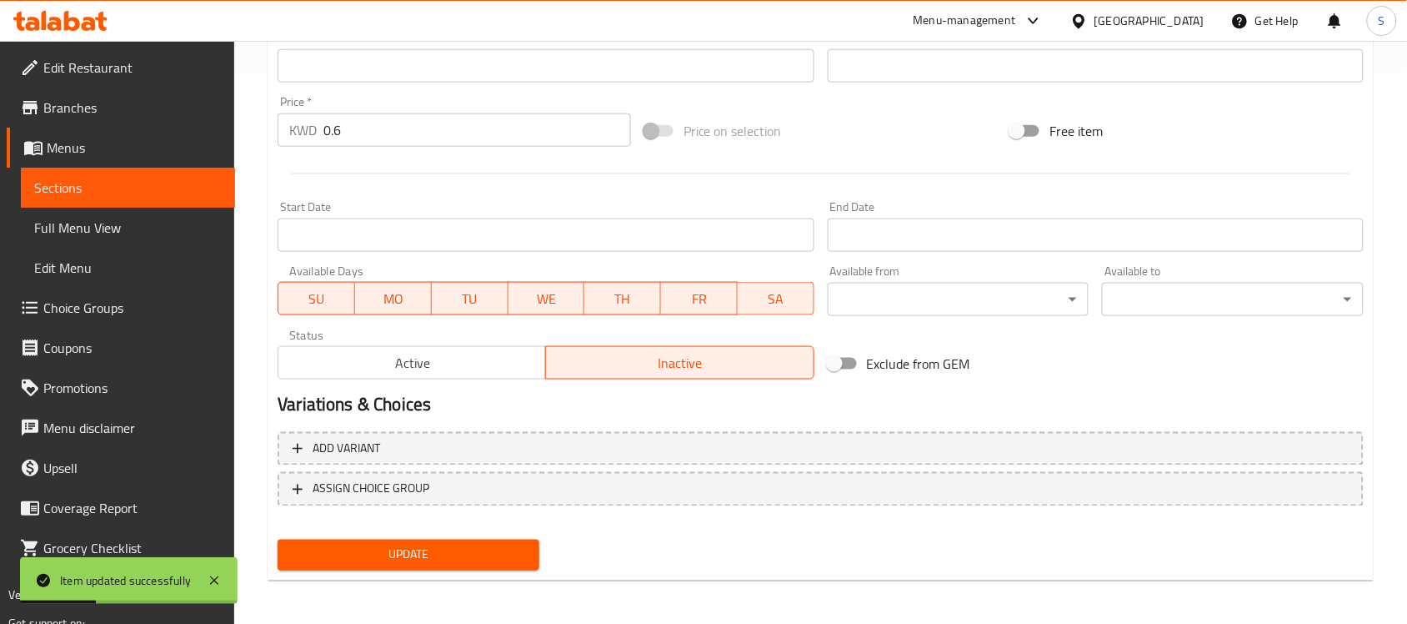  What do you see at coordinates (121, 68) in the screenshot?
I see `a: Edit Restaurant` at bounding box center [121, 68].